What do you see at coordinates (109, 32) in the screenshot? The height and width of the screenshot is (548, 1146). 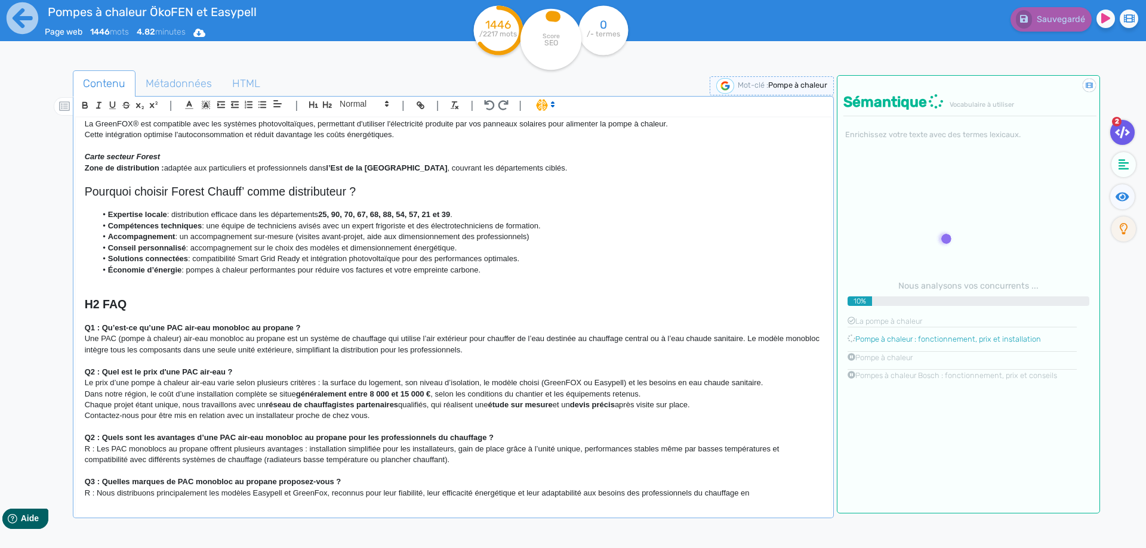 I see `span: mots` at bounding box center [109, 32].